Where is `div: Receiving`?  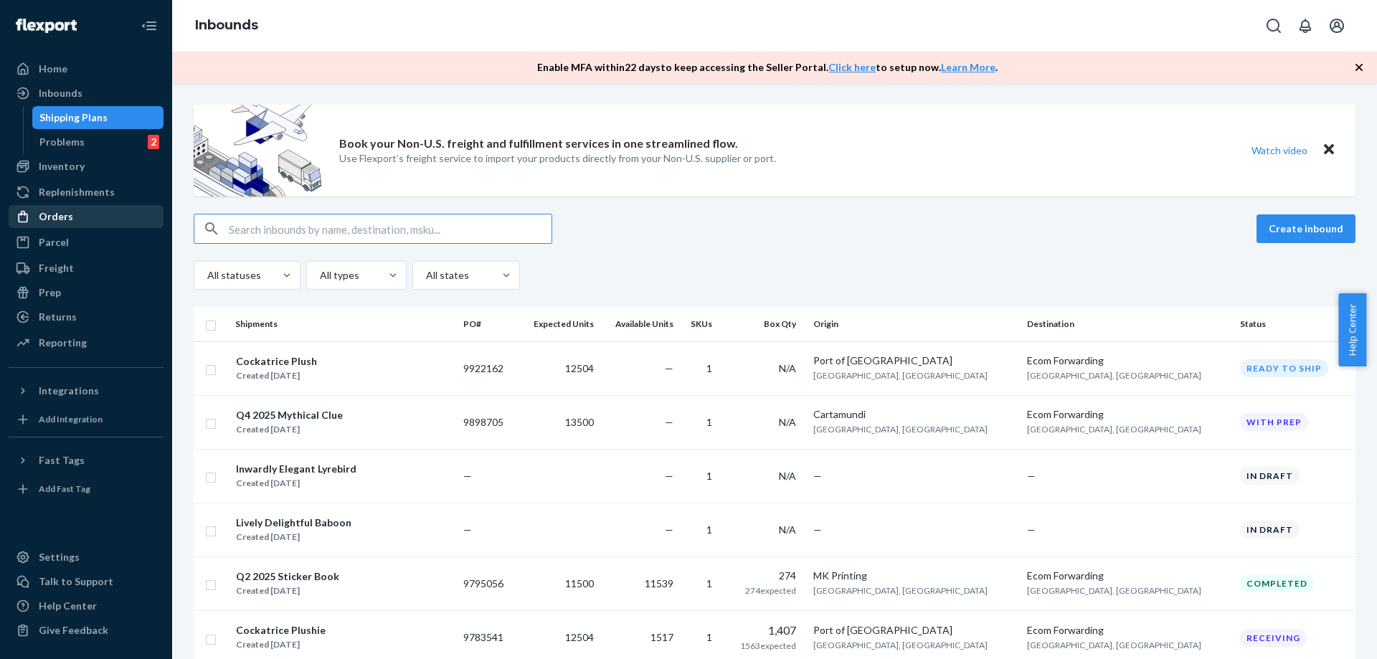 div: Receiving is located at coordinates (1273, 638).